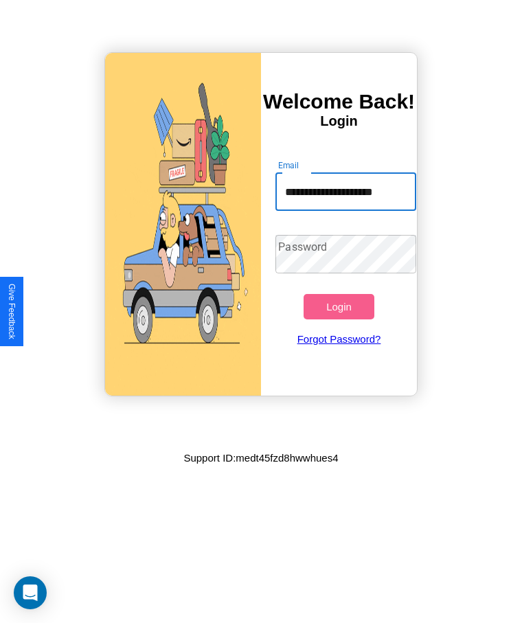 This screenshot has height=623, width=522. I want to click on img: gif, so click(183, 224).